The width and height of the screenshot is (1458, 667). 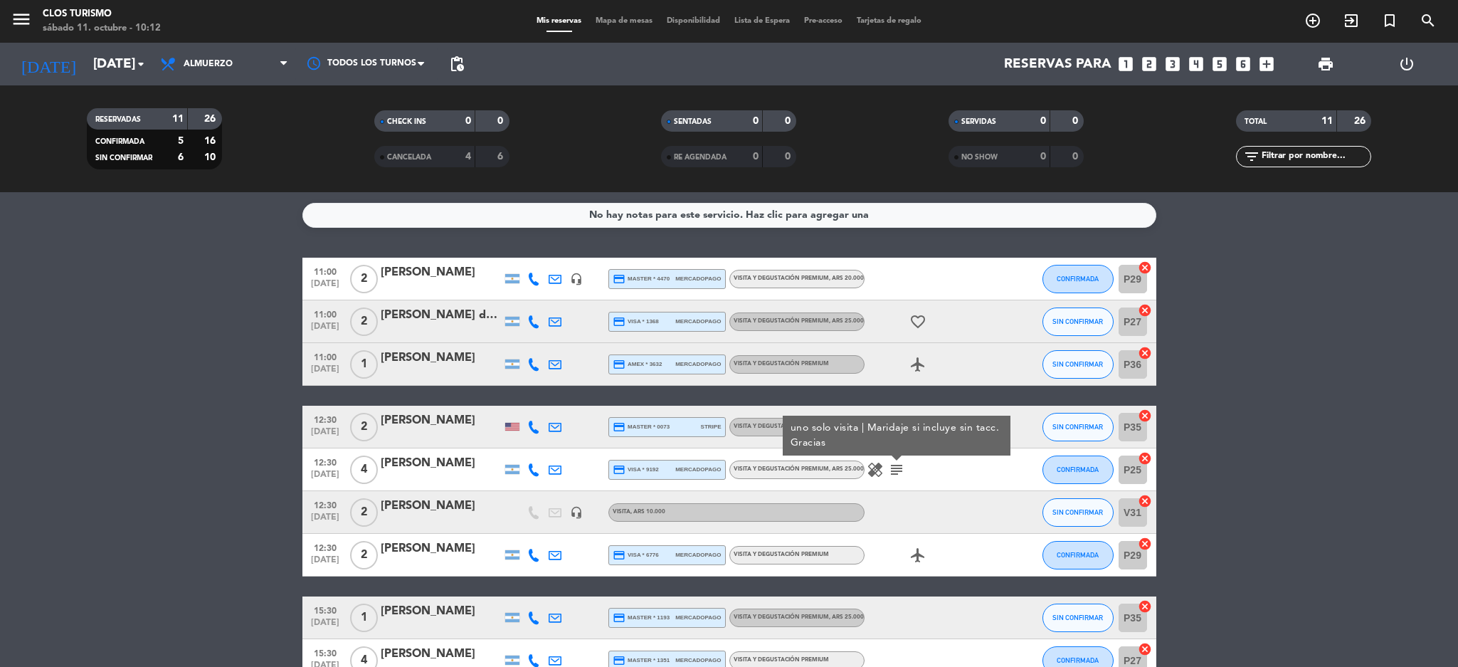 What do you see at coordinates (1150, 64) in the screenshot?
I see `i: looks_two` at bounding box center [1150, 64].